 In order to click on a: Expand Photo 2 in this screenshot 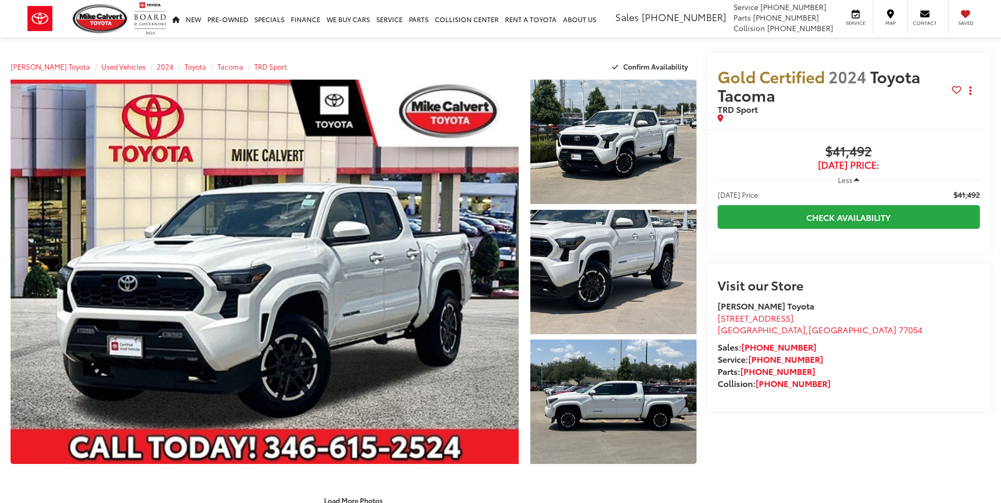, I will do `click(613, 272)`.